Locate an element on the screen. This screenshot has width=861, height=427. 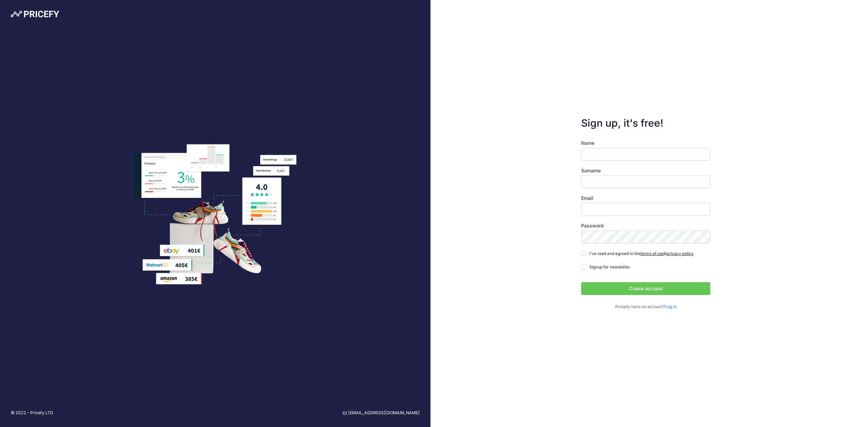
a: terms of use is located at coordinates (652, 254).